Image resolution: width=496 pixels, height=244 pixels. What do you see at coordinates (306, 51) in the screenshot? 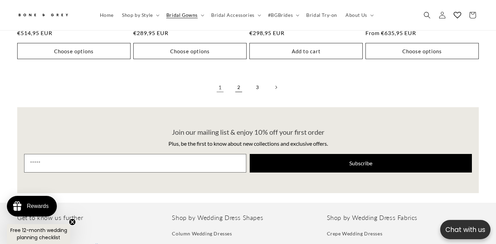
I see `button: Add to cart` at bounding box center [306, 51].